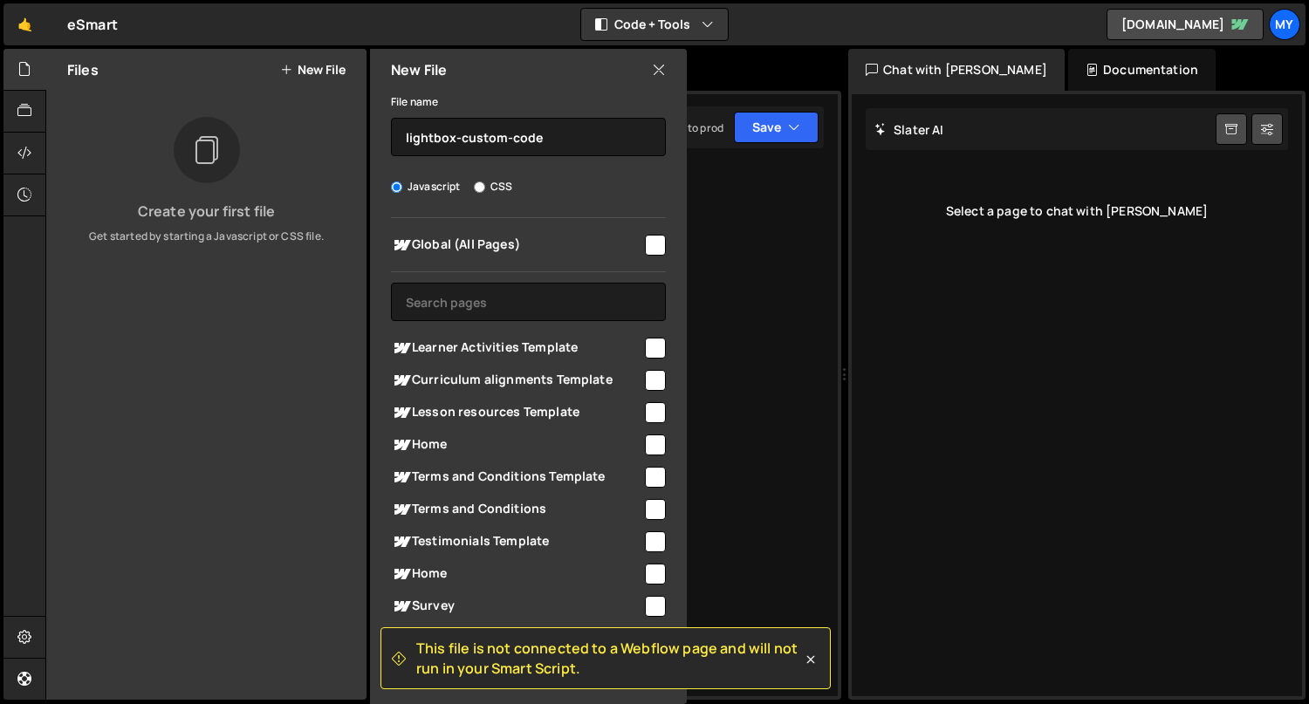  What do you see at coordinates (312, 70) in the screenshot?
I see `button: New File` at bounding box center [312, 70].